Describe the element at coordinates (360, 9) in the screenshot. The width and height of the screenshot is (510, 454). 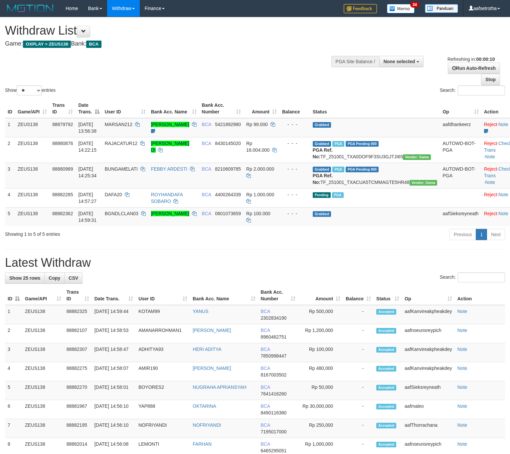
I see `img: Feedback.jpg` at that location.